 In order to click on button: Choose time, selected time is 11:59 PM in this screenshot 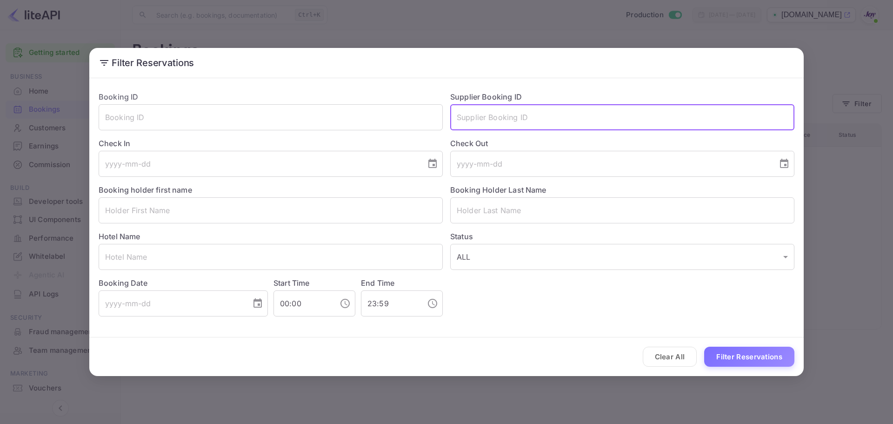, I will do `click(432, 303)`.